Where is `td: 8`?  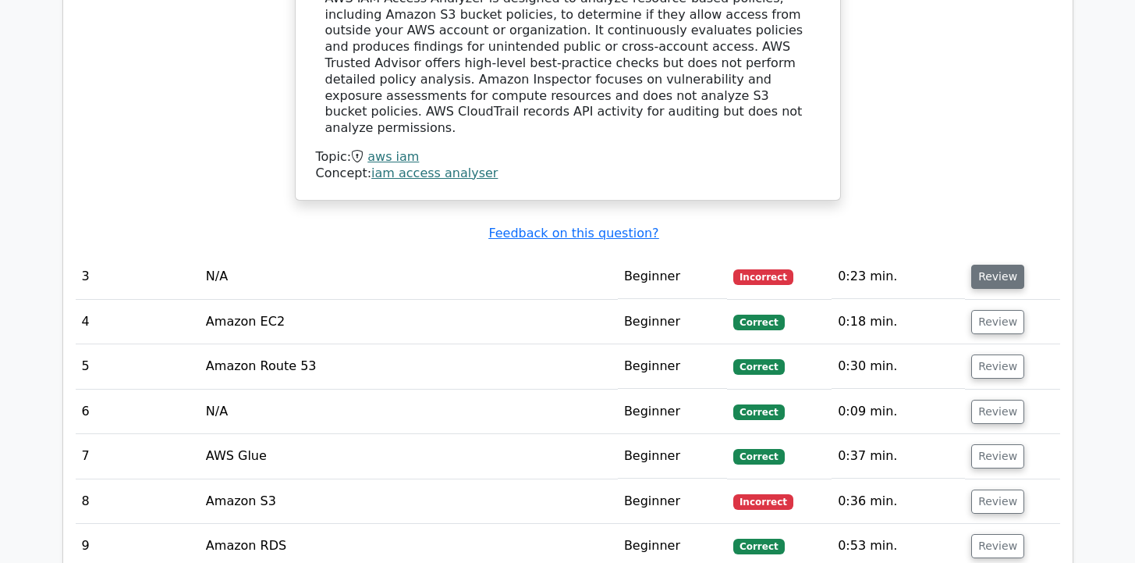
td: 8 is located at coordinates (137, 501).